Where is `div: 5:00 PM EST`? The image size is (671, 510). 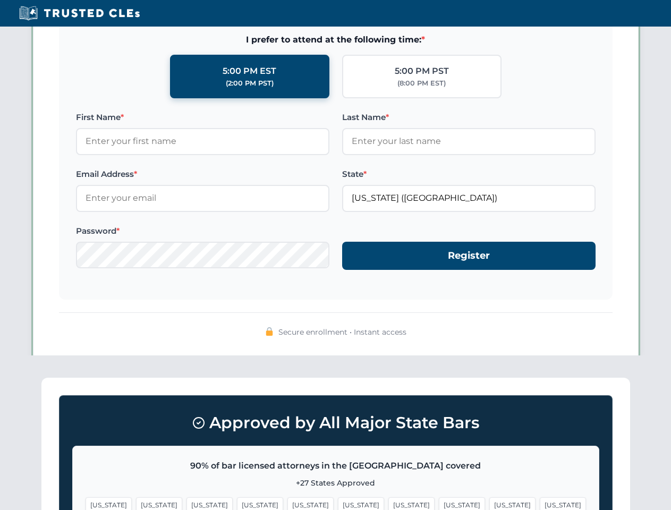
div: 5:00 PM EST is located at coordinates (249, 71).